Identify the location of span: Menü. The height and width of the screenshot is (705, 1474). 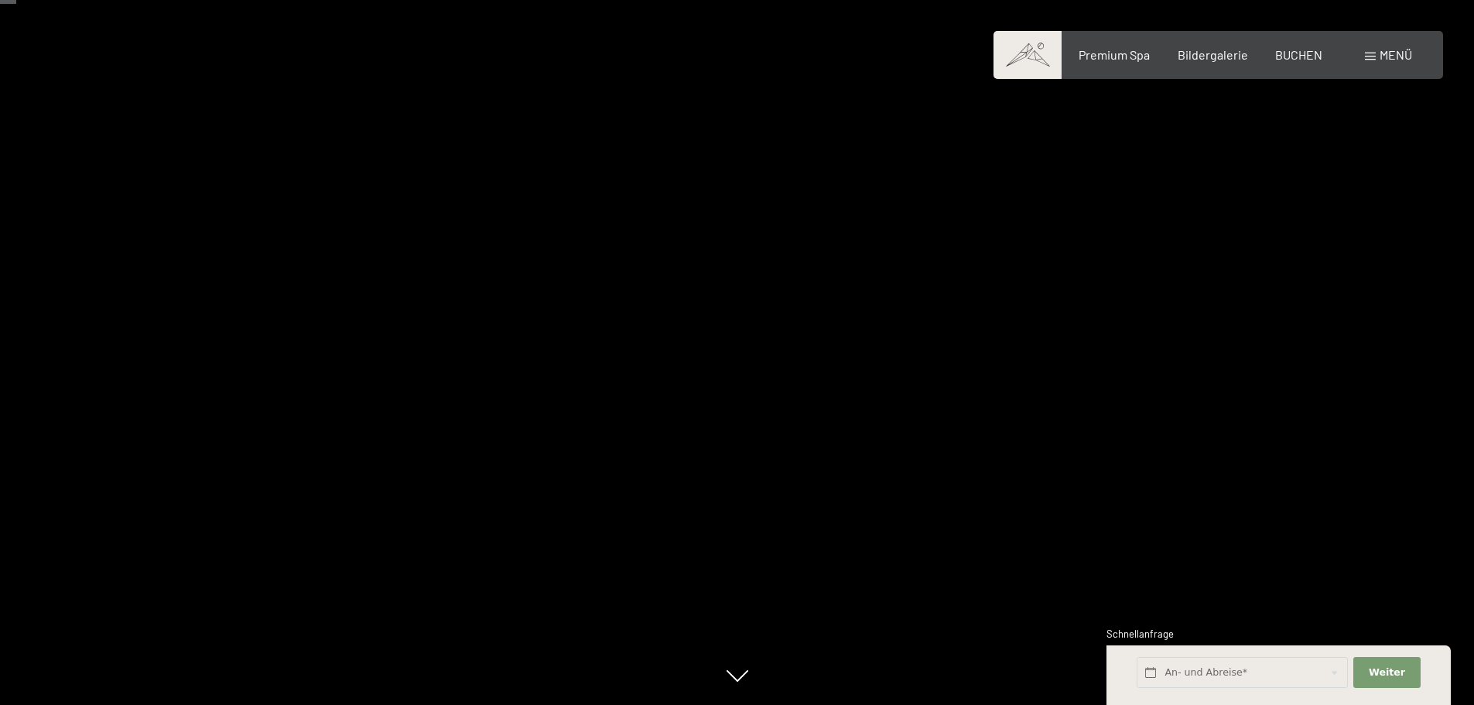
(1396, 54).